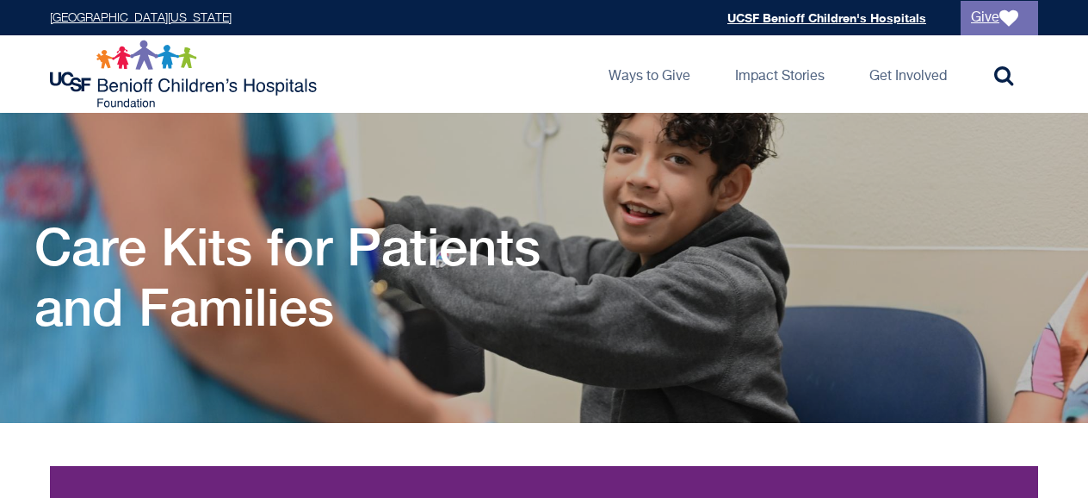 The image size is (1088, 498). Describe the element at coordinates (780, 74) in the screenshot. I see `a: Impact Stories` at that location.